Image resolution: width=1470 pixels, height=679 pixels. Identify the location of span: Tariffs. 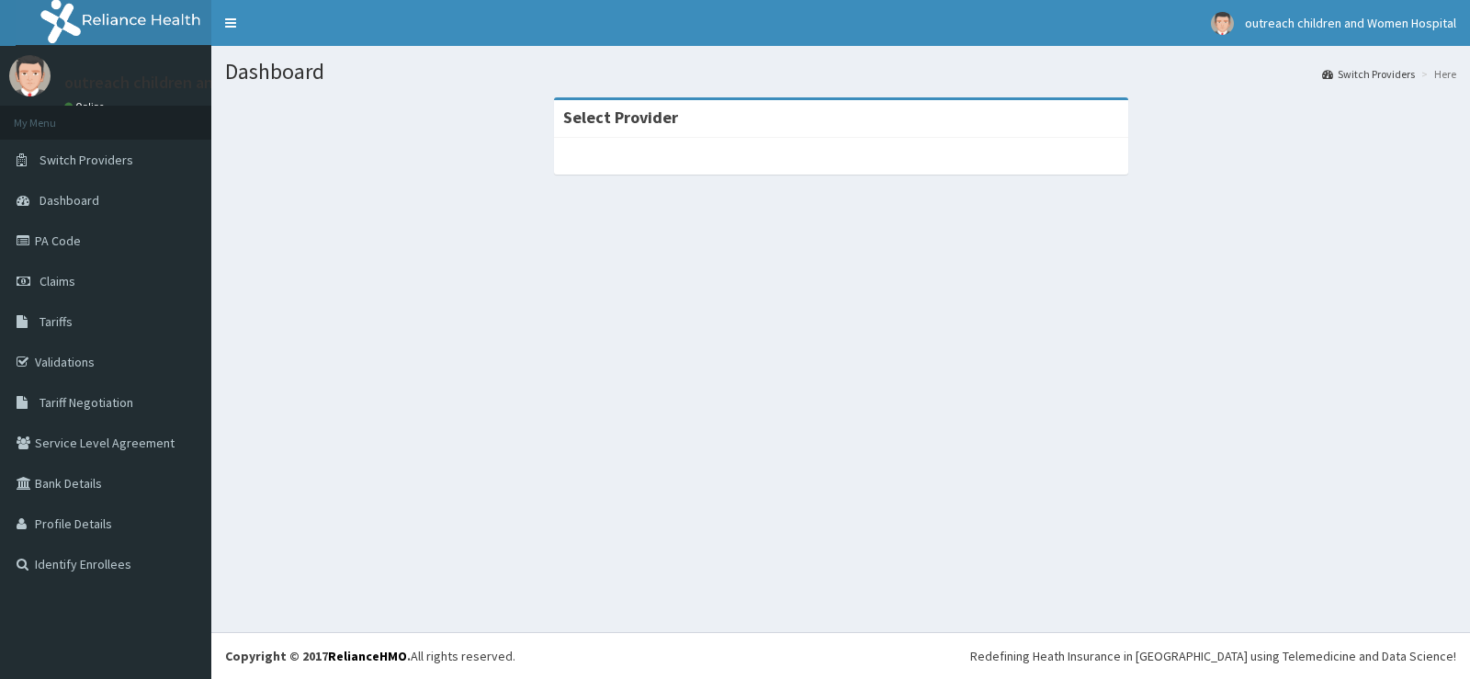
(56, 321).